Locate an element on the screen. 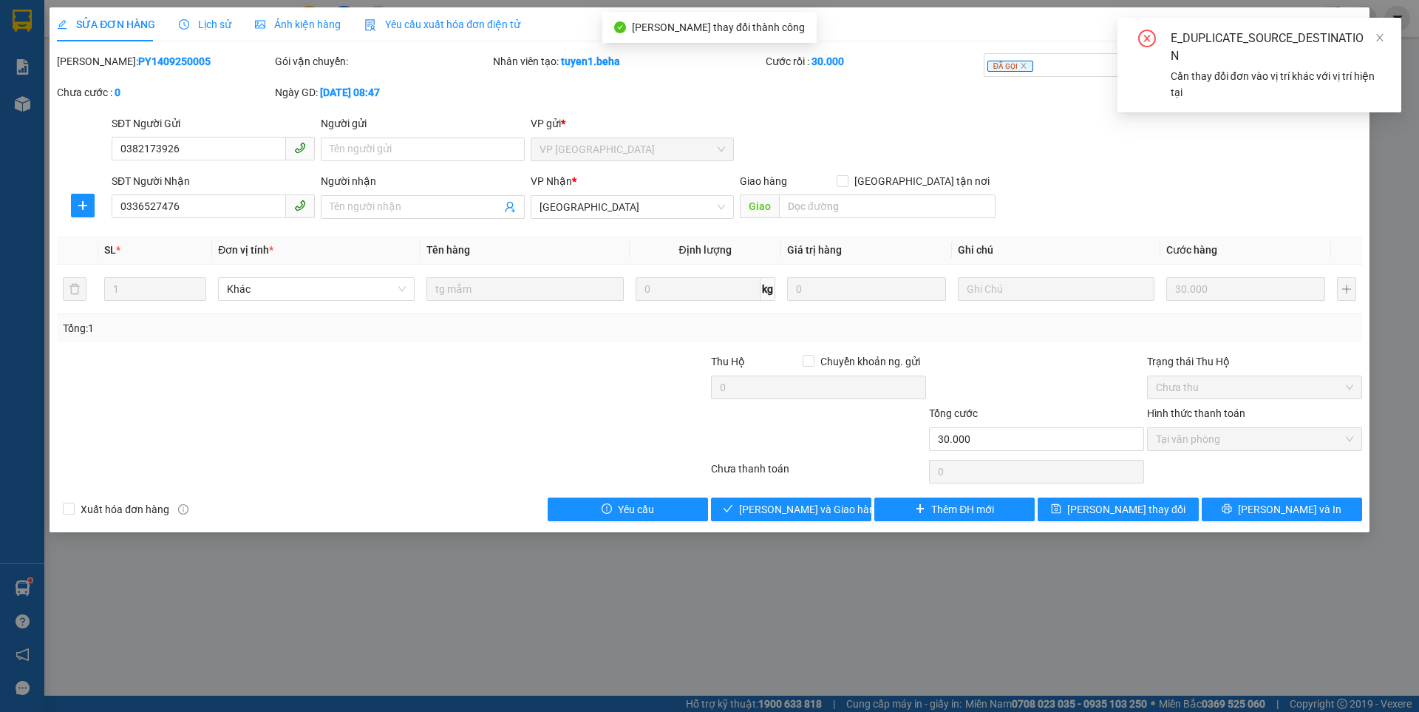 The width and height of the screenshot is (1419, 712). span: Chưa thu is located at coordinates (1254, 387).